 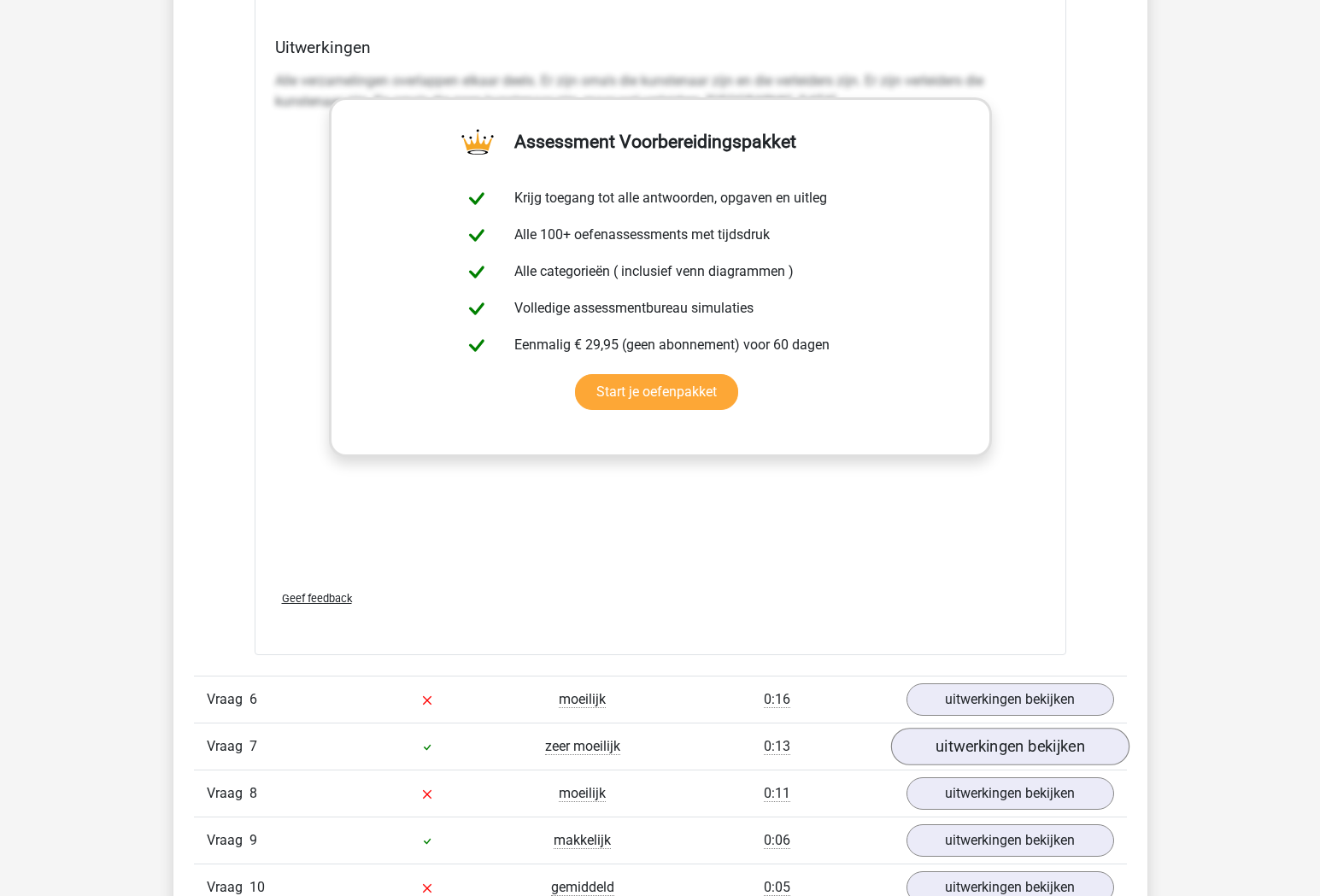 I want to click on span: makkelijk, so click(x=582, y=840).